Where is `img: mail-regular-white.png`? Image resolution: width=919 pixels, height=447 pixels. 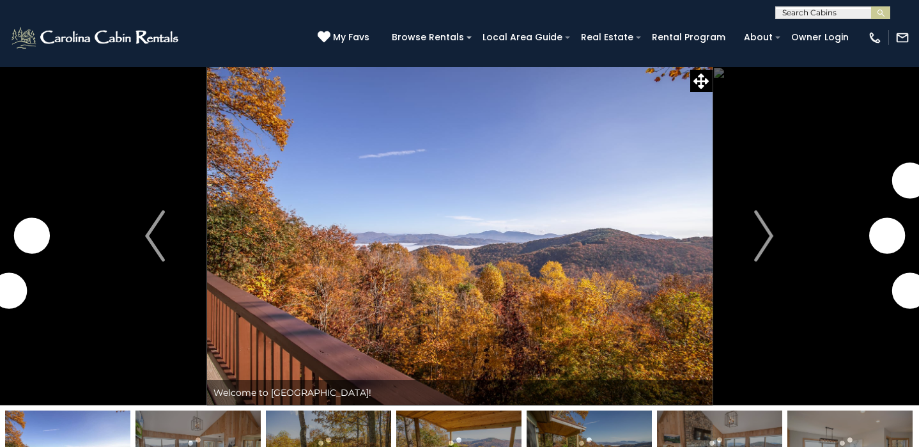 img: mail-regular-white.png is located at coordinates (902, 38).